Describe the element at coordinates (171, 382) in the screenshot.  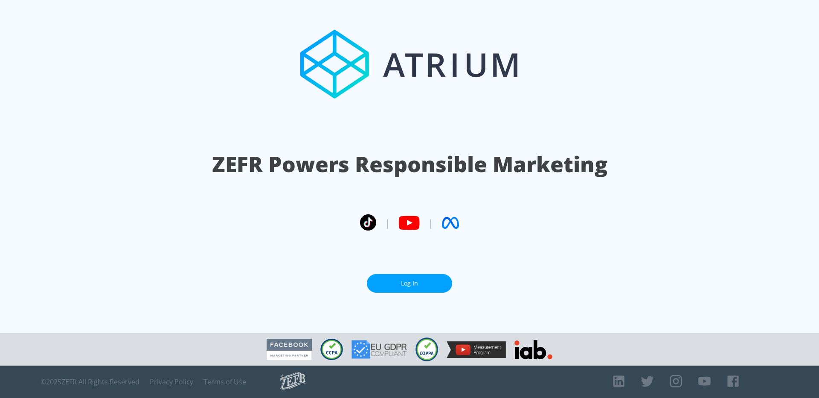
I see `a: Privacy Policy` at that location.